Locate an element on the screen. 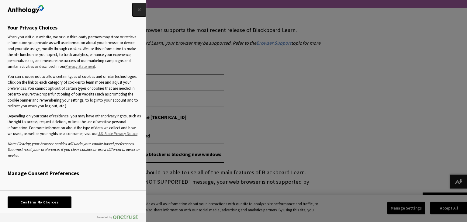  a: Powered by OneTrust Opens in a new Tab is located at coordinates (120, 218).